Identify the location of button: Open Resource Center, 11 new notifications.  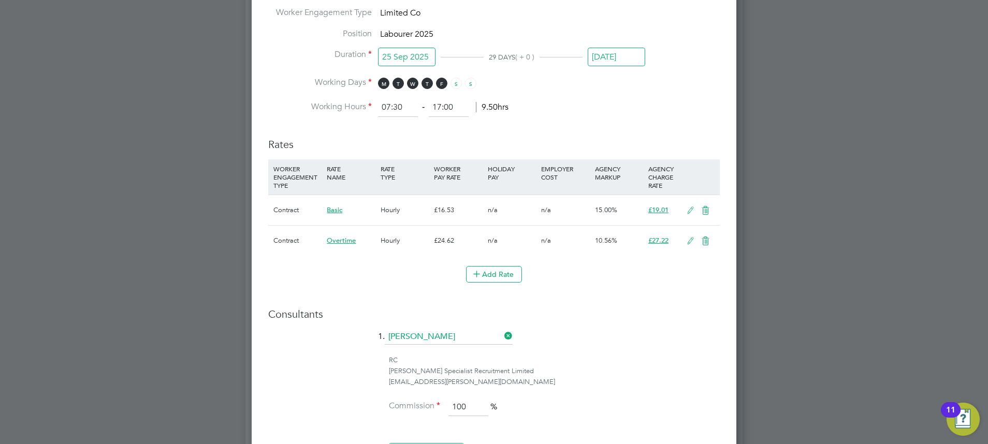
(964, 420).